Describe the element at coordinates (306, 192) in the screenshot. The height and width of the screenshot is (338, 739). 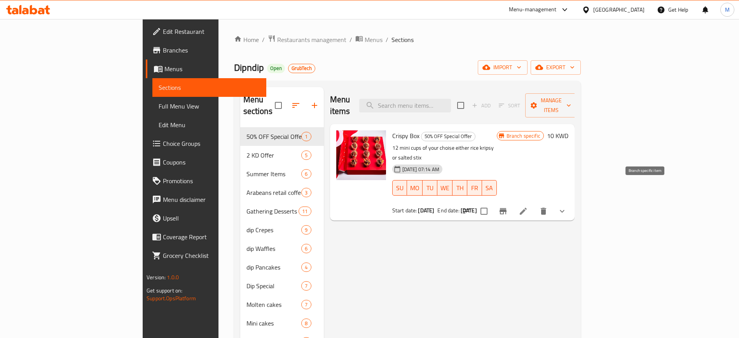
I see `span: 3` at that location.